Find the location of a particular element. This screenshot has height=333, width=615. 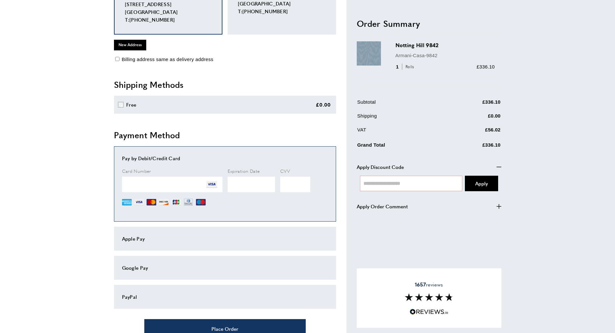

h2: Payment Method is located at coordinates (225, 135).